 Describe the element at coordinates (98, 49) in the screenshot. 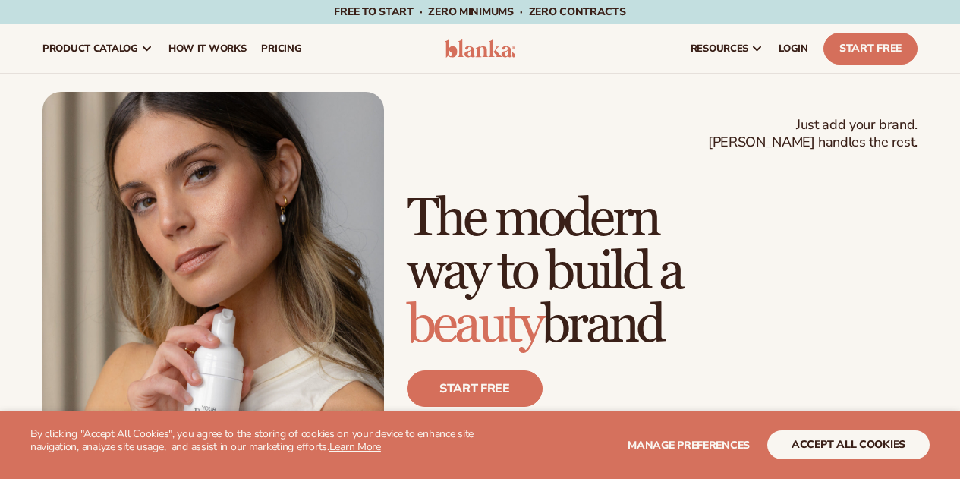

I see `a: product catalog` at that location.